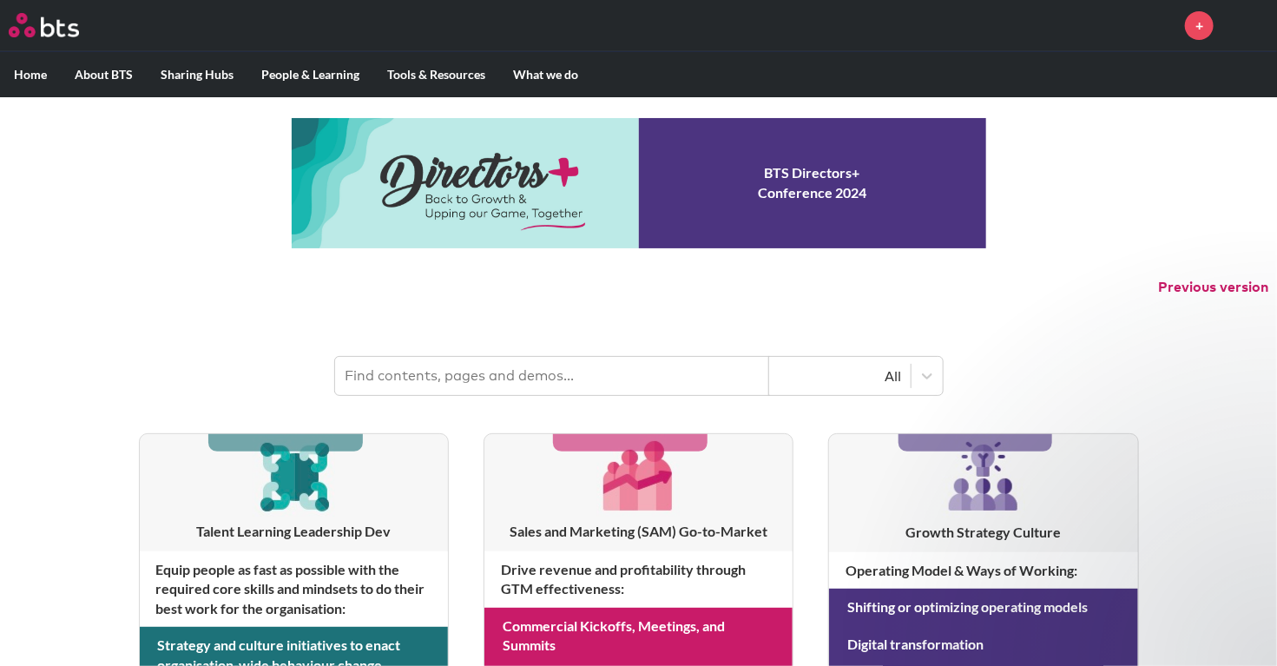 The height and width of the screenshot is (666, 1277). Describe the element at coordinates (983, 570) in the screenshot. I see `h4: Operating Model & Ways of Working :` at that location.